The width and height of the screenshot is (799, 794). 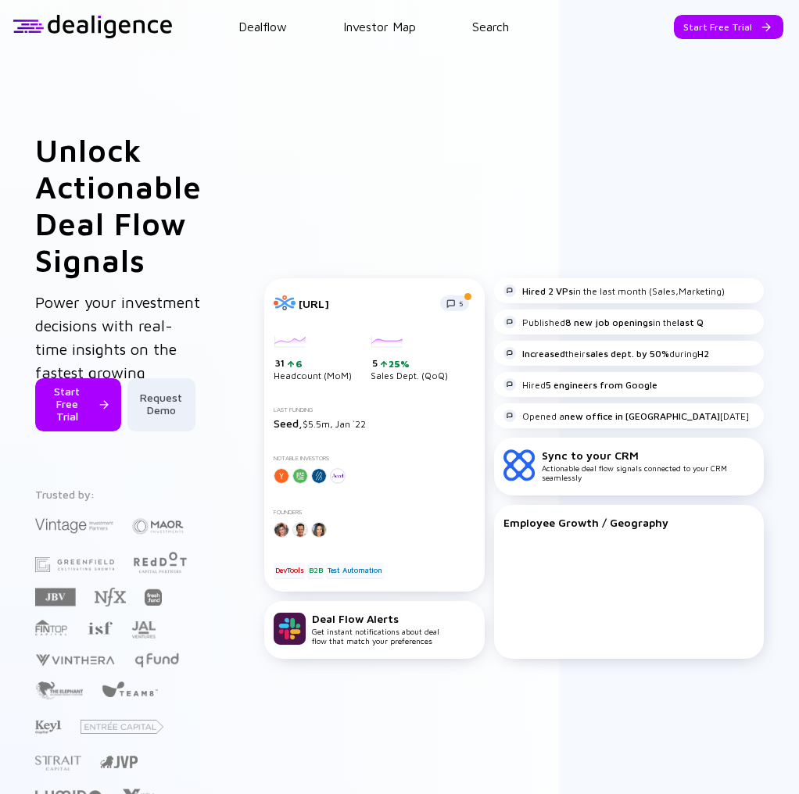 What do you see at coordinates (56, 597) in the screenshot?
I see `img: JBV Capital` at bounding box center [56, 597].